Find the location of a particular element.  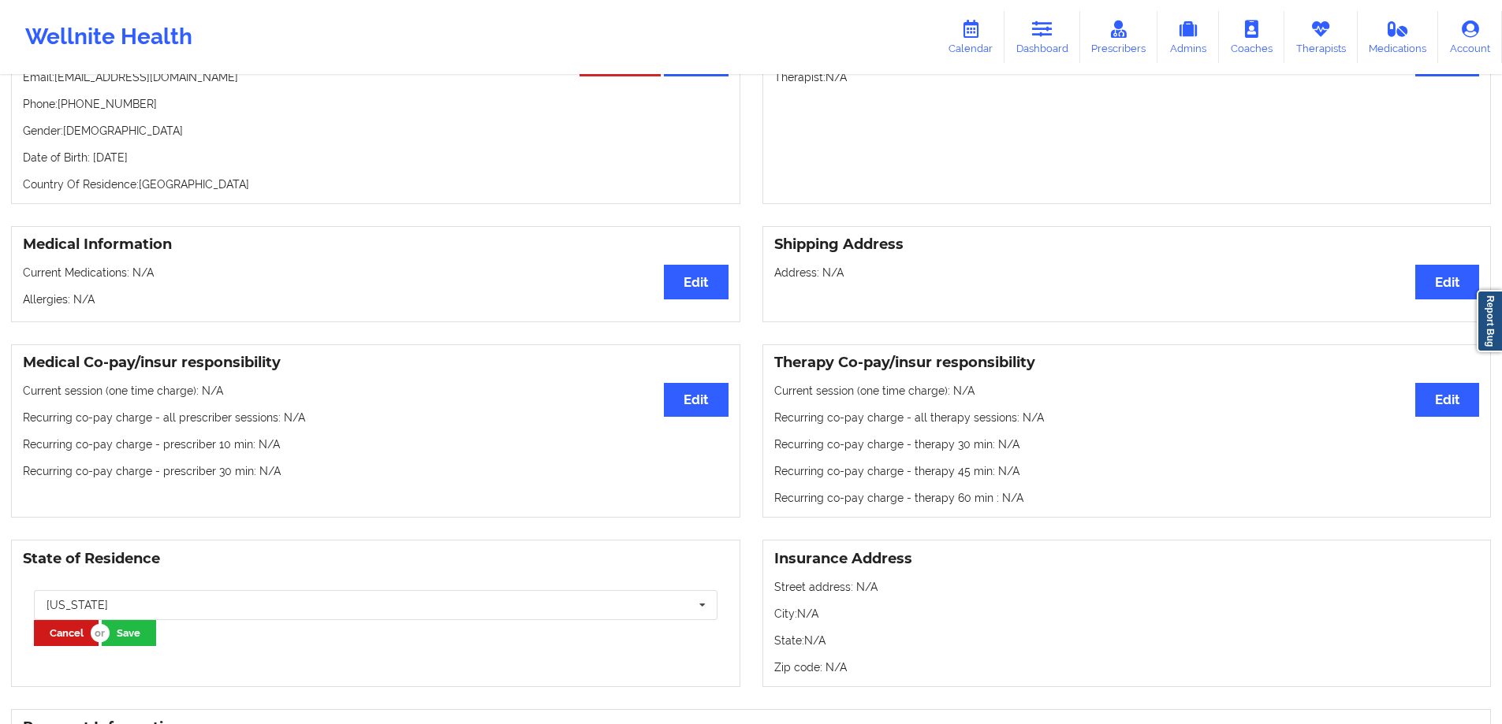

button: Cancel is located at coordinates (66, 633).